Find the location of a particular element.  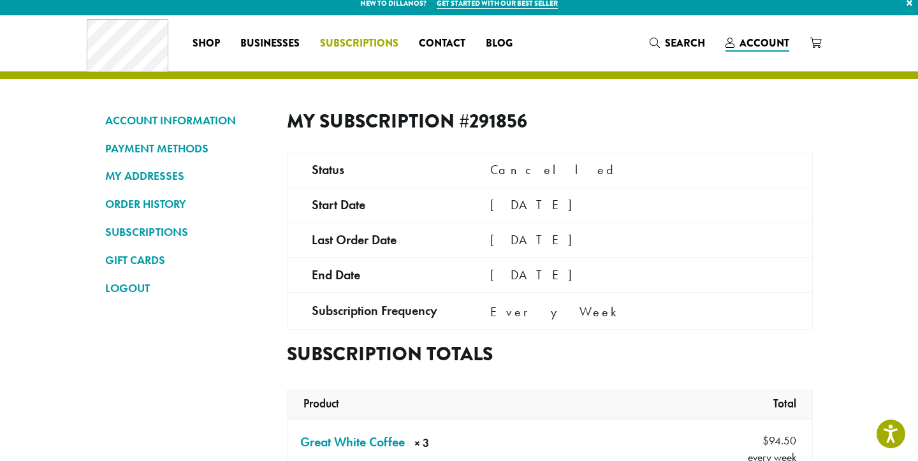

strong: × 3 is located at coordinates (452, 445).